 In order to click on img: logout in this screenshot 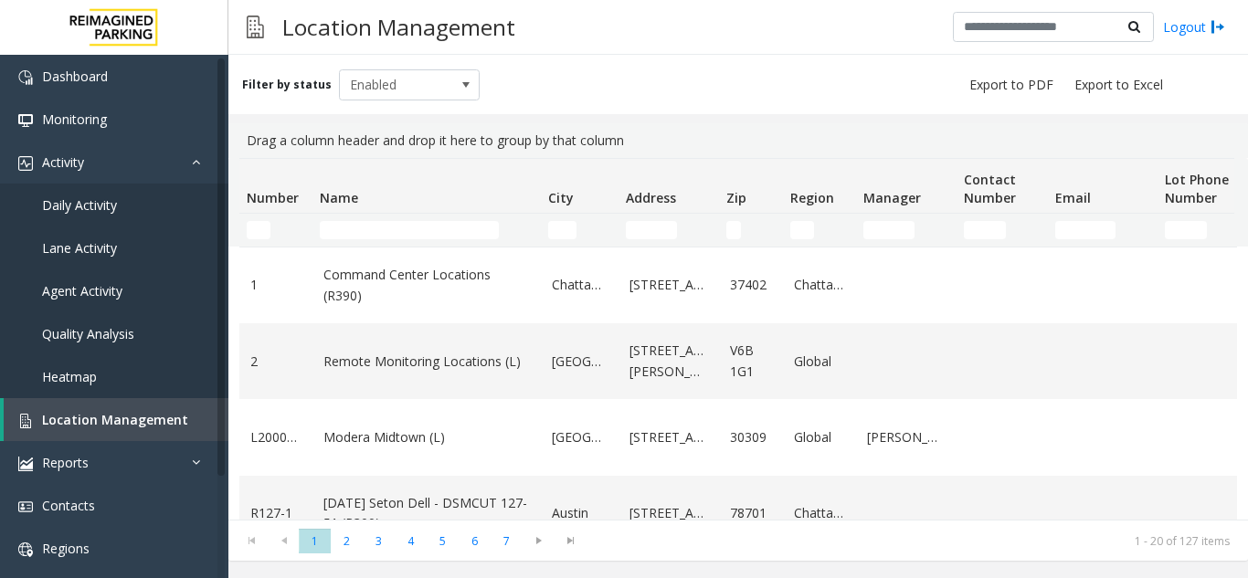, I will do `click(1218, 26)`.